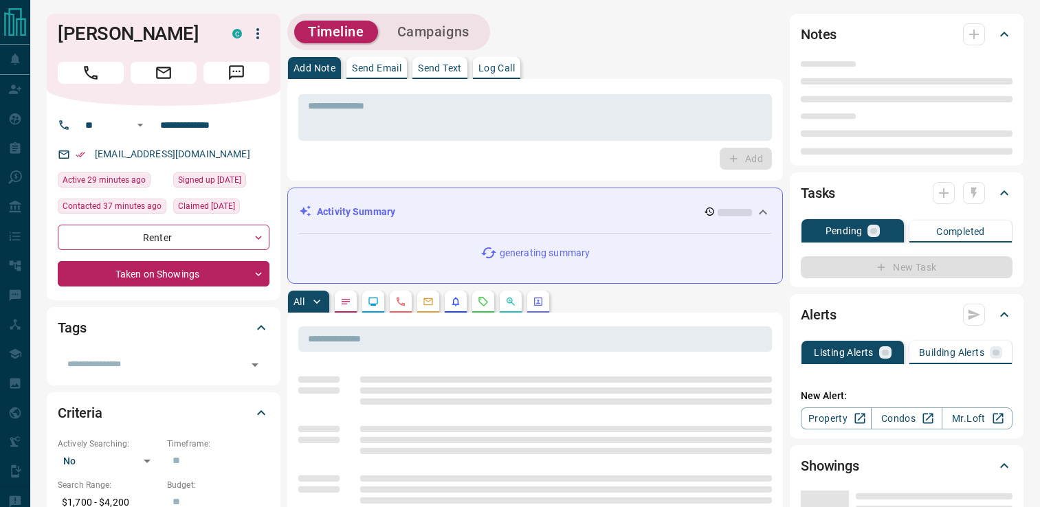  What do you see at coordinates (906, 315) in the screenshot?
I see `div: Alerts` at bounding box center [906, 315].